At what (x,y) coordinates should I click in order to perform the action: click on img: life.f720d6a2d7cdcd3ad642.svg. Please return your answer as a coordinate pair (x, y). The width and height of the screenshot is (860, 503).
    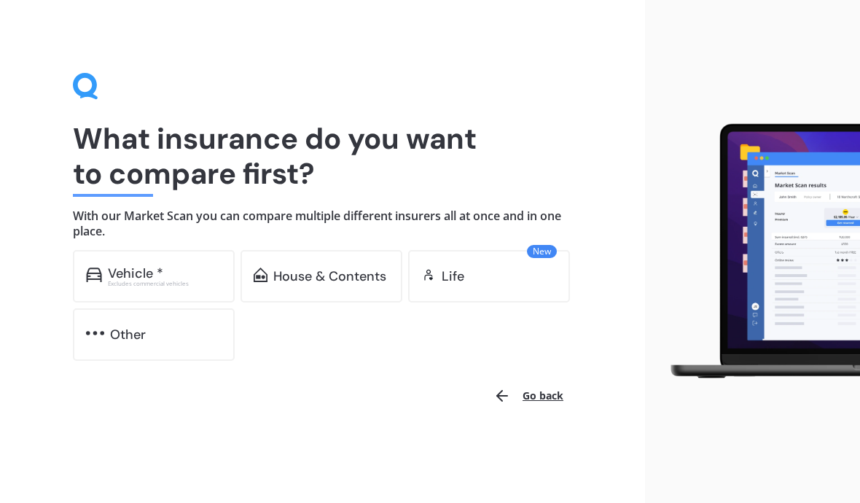
    Looking at the image, I should click on (429, 275).